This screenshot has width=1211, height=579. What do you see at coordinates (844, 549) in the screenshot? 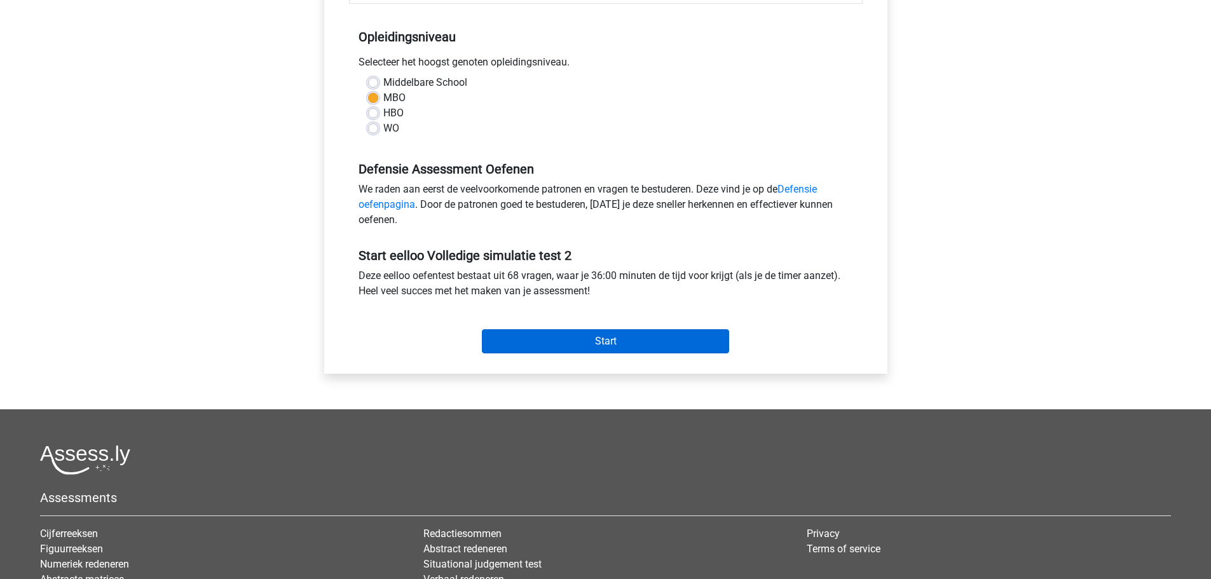
I see `a: Terms of service` at bounding box center [844, 549].